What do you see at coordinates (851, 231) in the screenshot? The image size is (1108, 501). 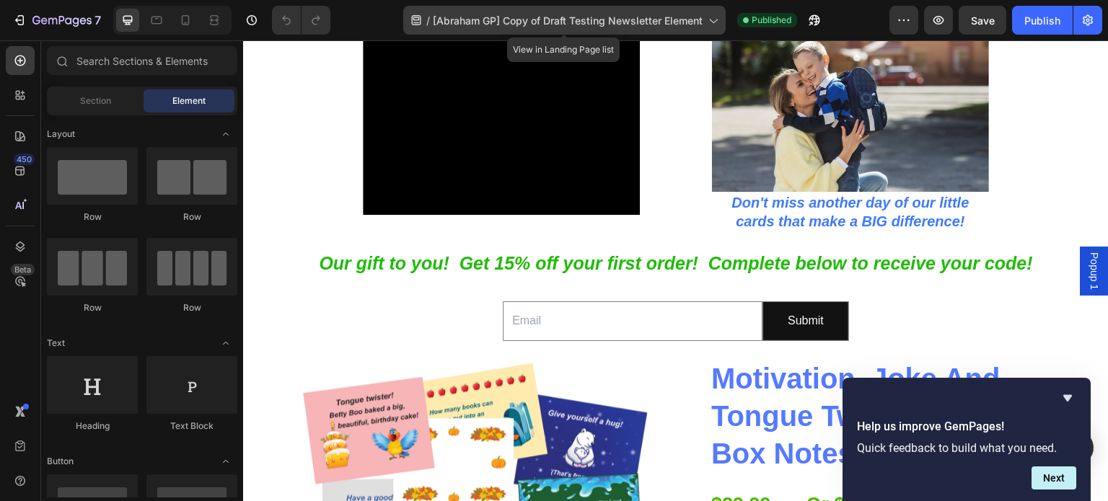 I see `span: Popup 1` at bounding box center [851, 231].